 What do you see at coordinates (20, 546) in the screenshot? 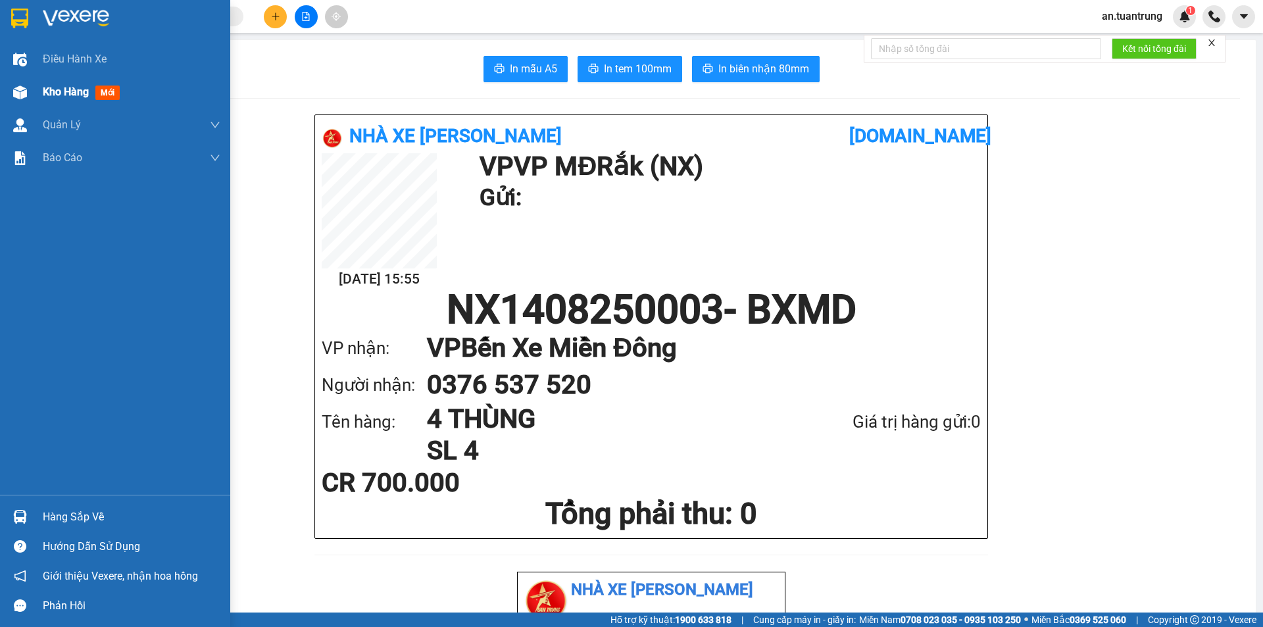
I see `span: question-circle` at bounding box center [20, 546].